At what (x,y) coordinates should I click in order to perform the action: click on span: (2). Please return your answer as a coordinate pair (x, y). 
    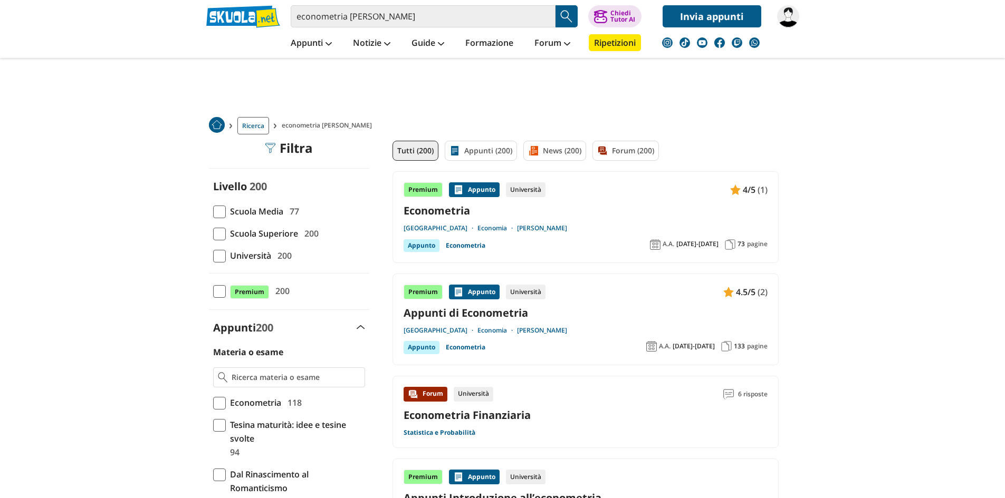
    Looking at the image, I should click on (762, 292).